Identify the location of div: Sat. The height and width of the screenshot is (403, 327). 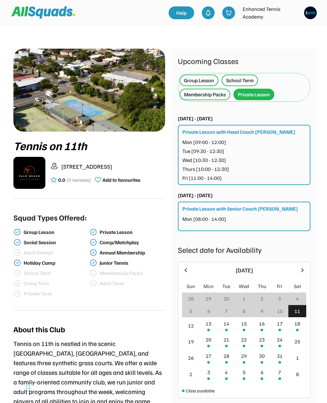
(298, 286).